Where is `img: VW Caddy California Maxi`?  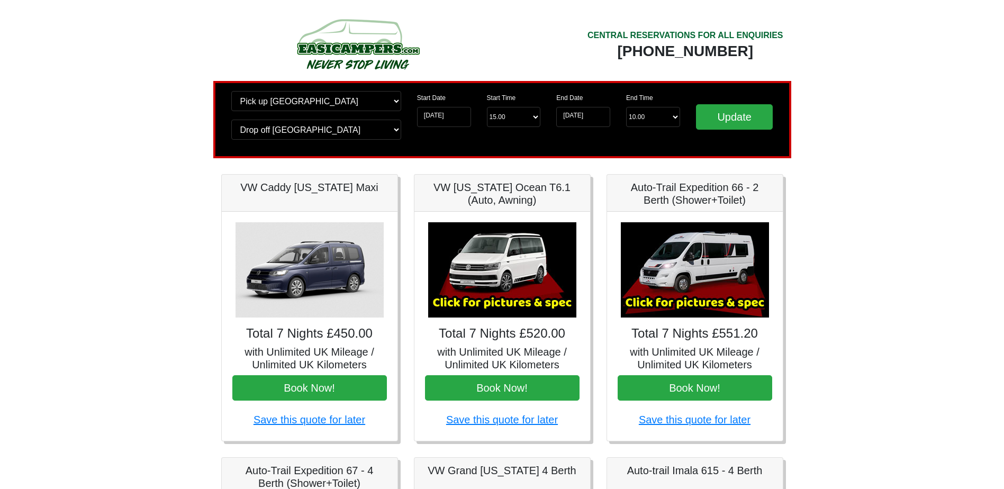
img: VW Caddy California Maxi is located at coordinates (310, 270).